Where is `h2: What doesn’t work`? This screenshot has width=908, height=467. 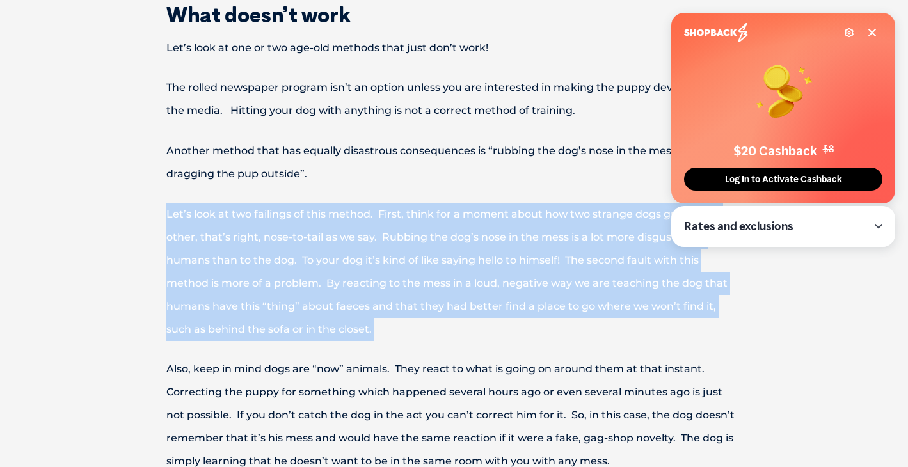
h2: What doesn’t work is located at coordinates (454, 15).